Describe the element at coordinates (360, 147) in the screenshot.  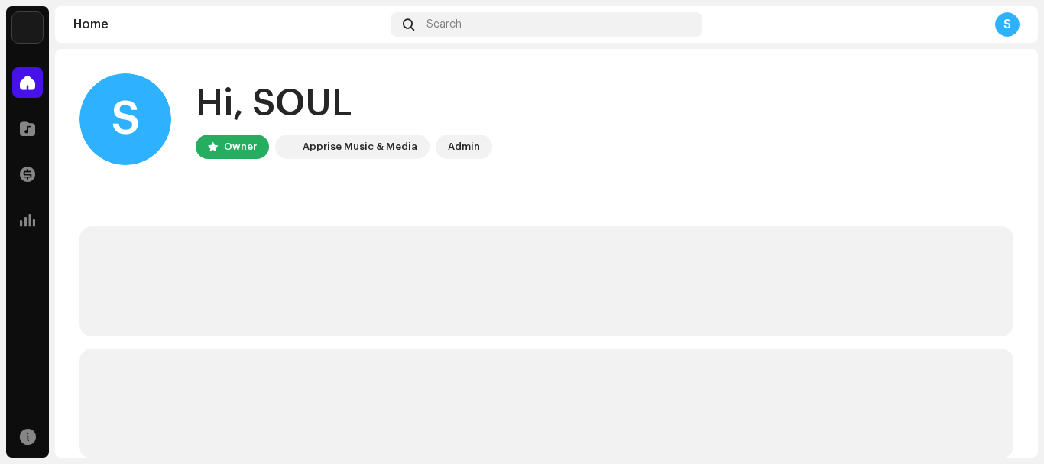
I see `div: Apprise Music & Media` at that location.